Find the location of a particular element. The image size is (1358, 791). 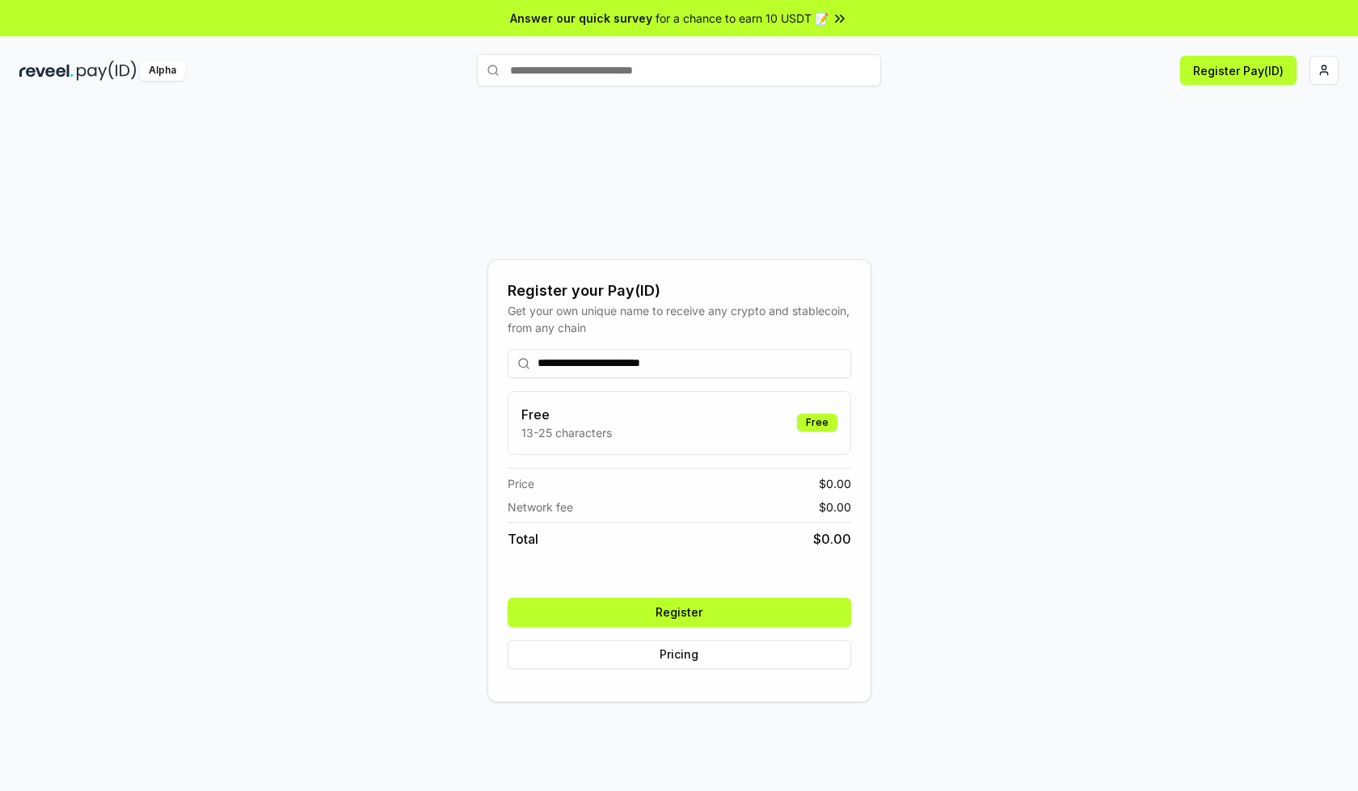

div: Alpha is located at coordinates (162, 70).